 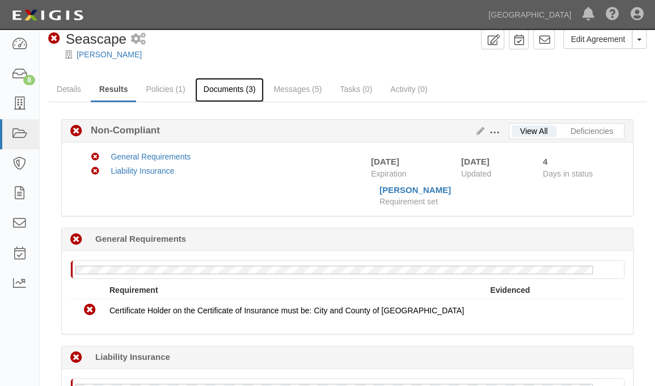 What do you see at coordinates (87, 39) in the screenshot?
I see `div: Seascape` at bounding box center [87, 39].